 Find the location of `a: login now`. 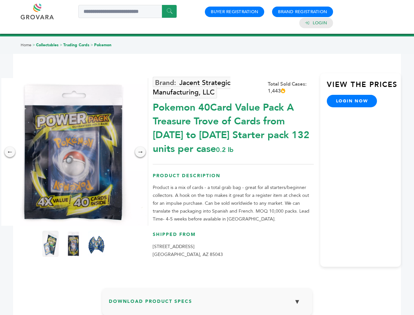

a: login now is located at coordinates (352, 101).